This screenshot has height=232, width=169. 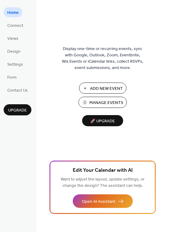 What do you see at coordinates (103, 121) in the screenshot?
I see `button: 🚀 Upgrade` at bounding box center [103, 121].